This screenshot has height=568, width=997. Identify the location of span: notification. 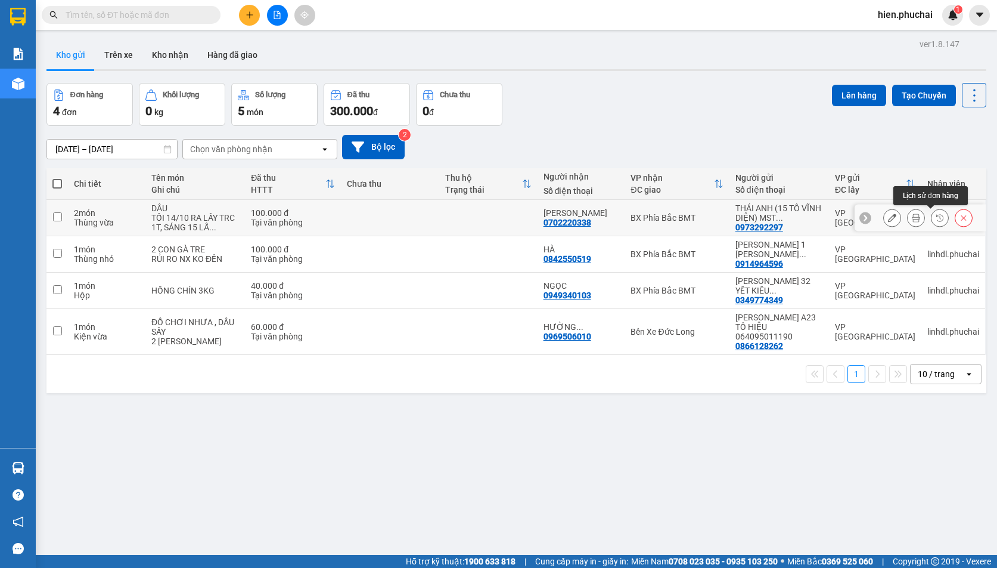
(18, 521).